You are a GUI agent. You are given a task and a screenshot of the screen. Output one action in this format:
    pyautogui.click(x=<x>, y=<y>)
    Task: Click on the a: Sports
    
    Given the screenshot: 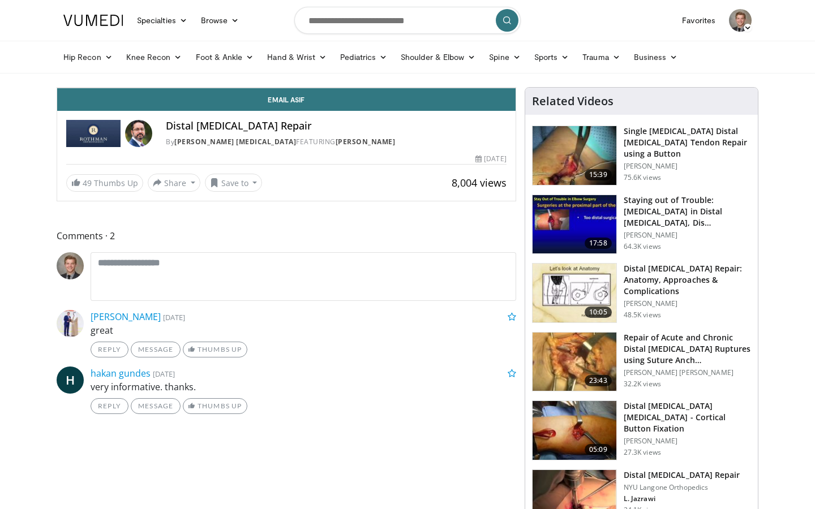 What is the action you would take?
    pyautogui.click(x=552, y=57)
    